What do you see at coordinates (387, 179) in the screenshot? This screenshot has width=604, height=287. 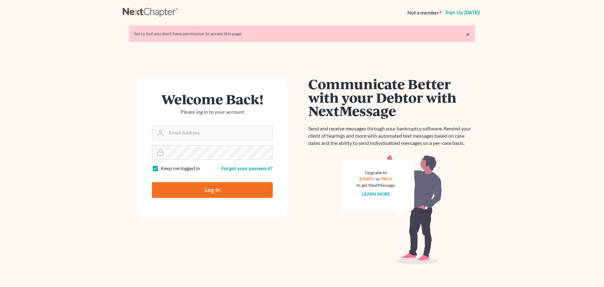 I see `a: PRO+` at bounding box center [387, 179].